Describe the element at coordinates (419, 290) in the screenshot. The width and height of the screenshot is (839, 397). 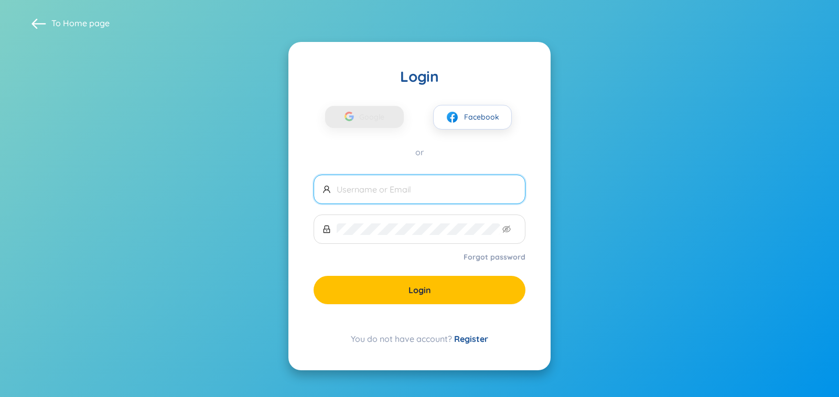
I see `button: Login` at that location.